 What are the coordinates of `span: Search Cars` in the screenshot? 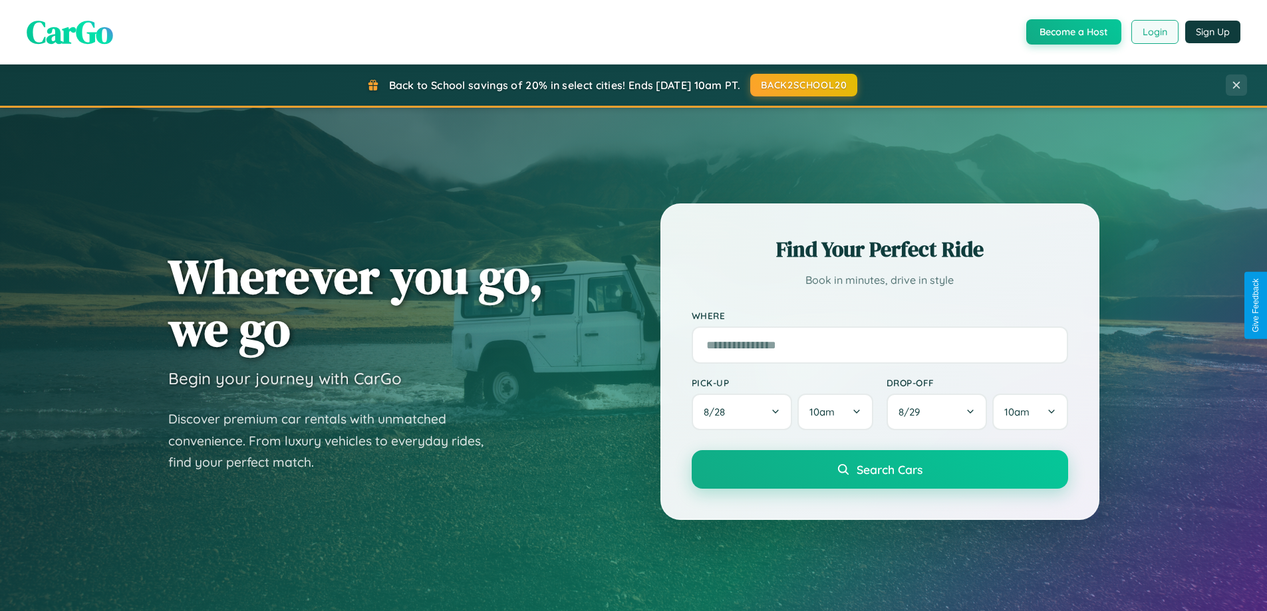 It's located at (889, 469).